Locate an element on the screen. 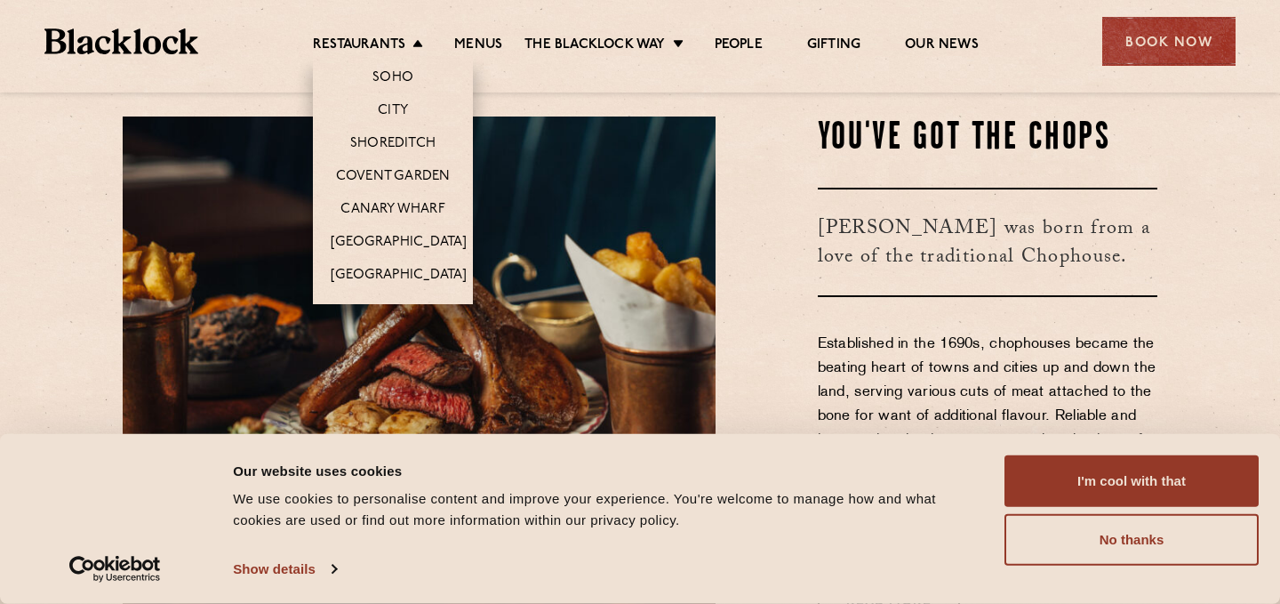  a: People is located at coordinates (739, 46).